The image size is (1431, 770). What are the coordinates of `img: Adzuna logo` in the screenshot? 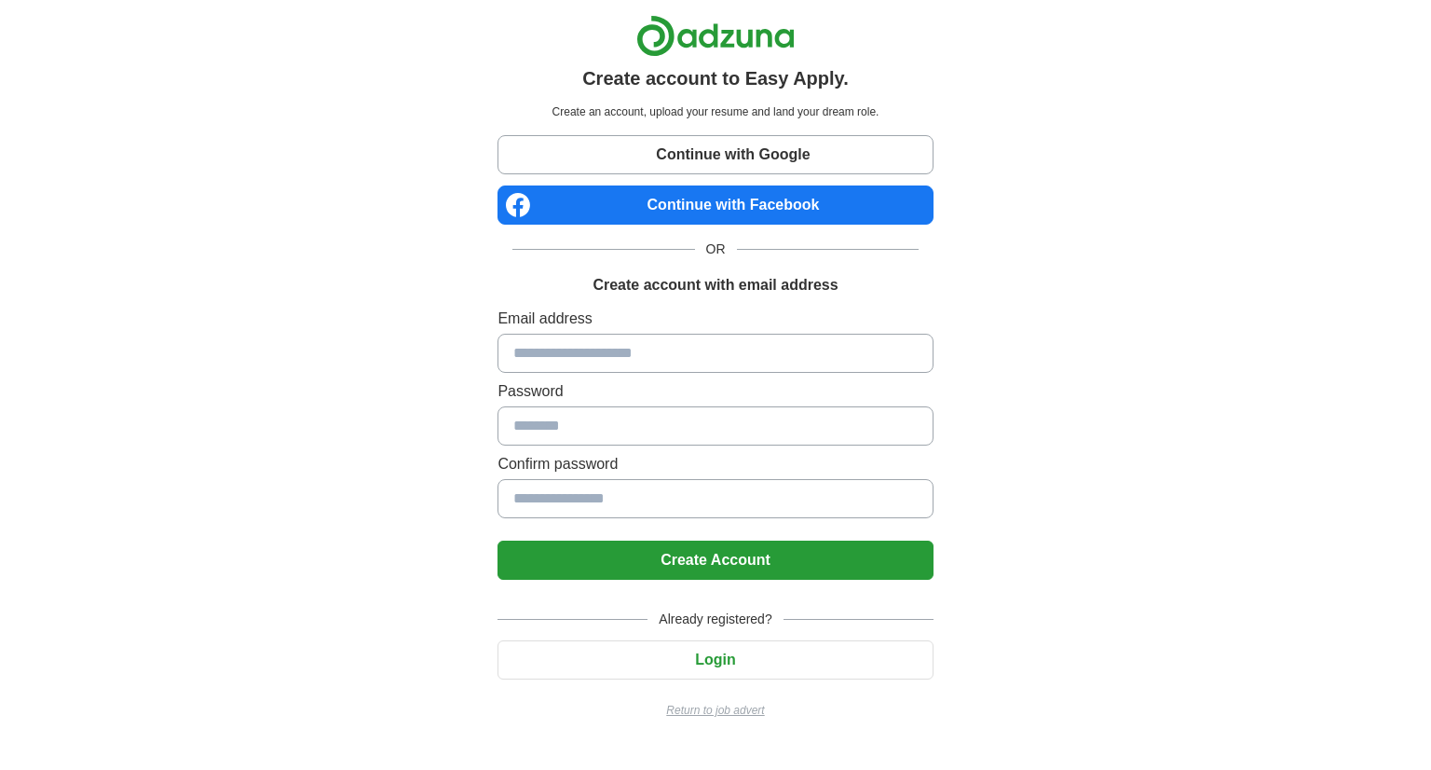 It's located at (716, 35).